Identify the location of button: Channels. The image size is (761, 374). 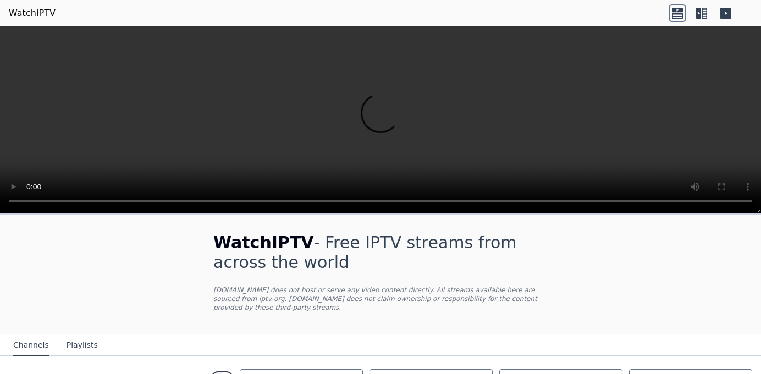
(31, 346).